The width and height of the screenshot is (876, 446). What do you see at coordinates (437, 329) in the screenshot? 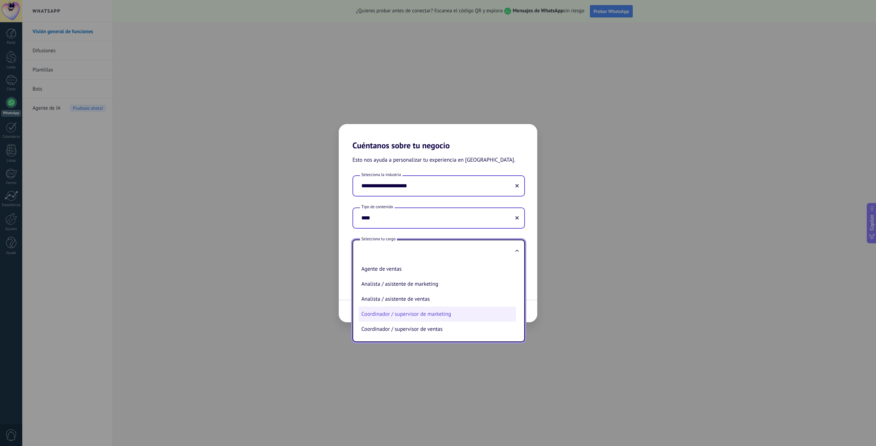
I see `li: Coordinador / supervisor de ventas` at bounding box center [437, 329].